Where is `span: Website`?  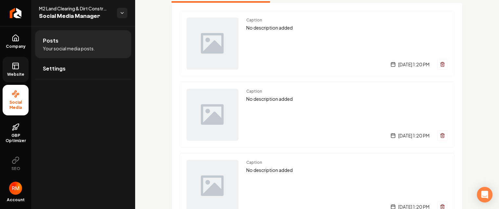
span: Website is located at coordinates (16, 74).